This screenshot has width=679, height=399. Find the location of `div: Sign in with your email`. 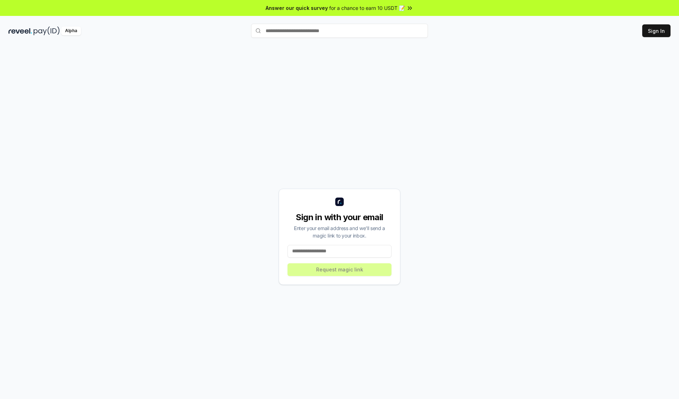

div: Sign in with your email is located at coordinates (339, 217).